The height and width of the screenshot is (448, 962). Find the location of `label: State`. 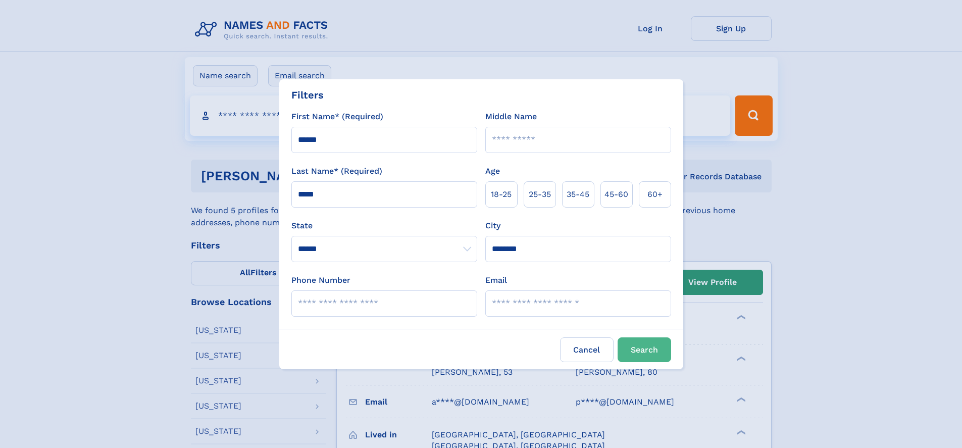

label: State is located at coordinates (384, 226).